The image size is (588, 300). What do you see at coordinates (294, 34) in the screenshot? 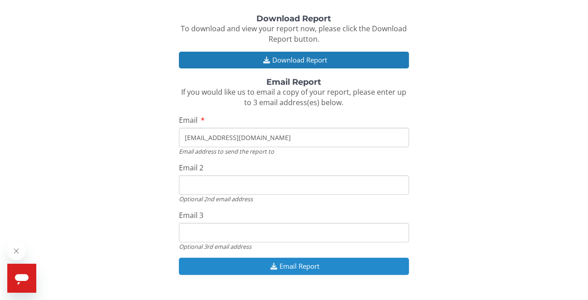
I see `span: To download and view your report now, please click the Download Report button.` at bounding box center [294, 34].